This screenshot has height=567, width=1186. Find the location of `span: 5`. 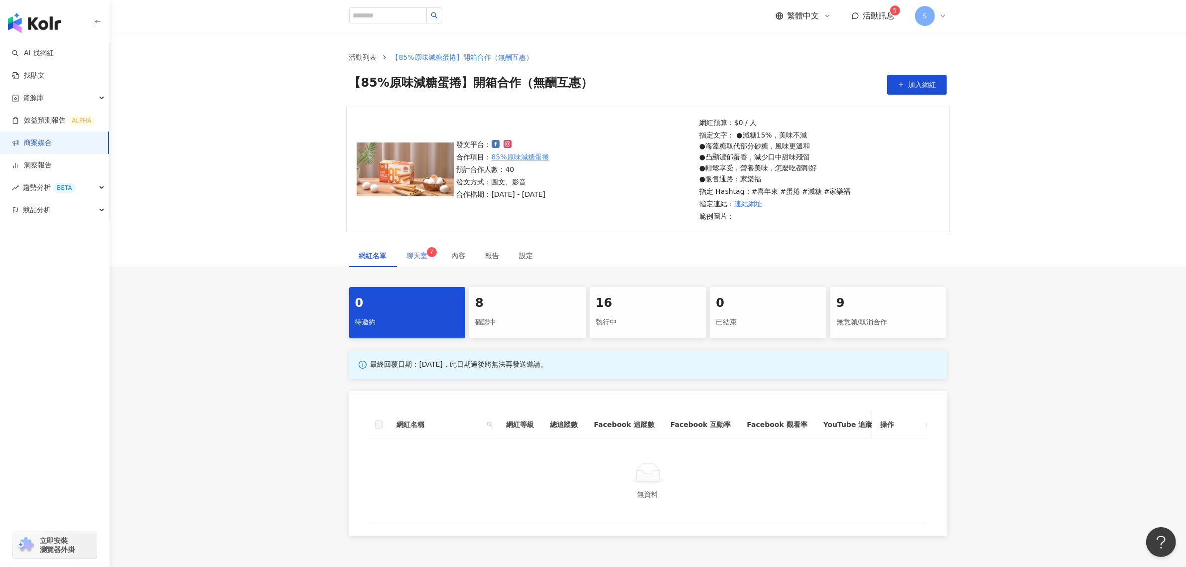

span: 5 is located at coordinates (895, 10).